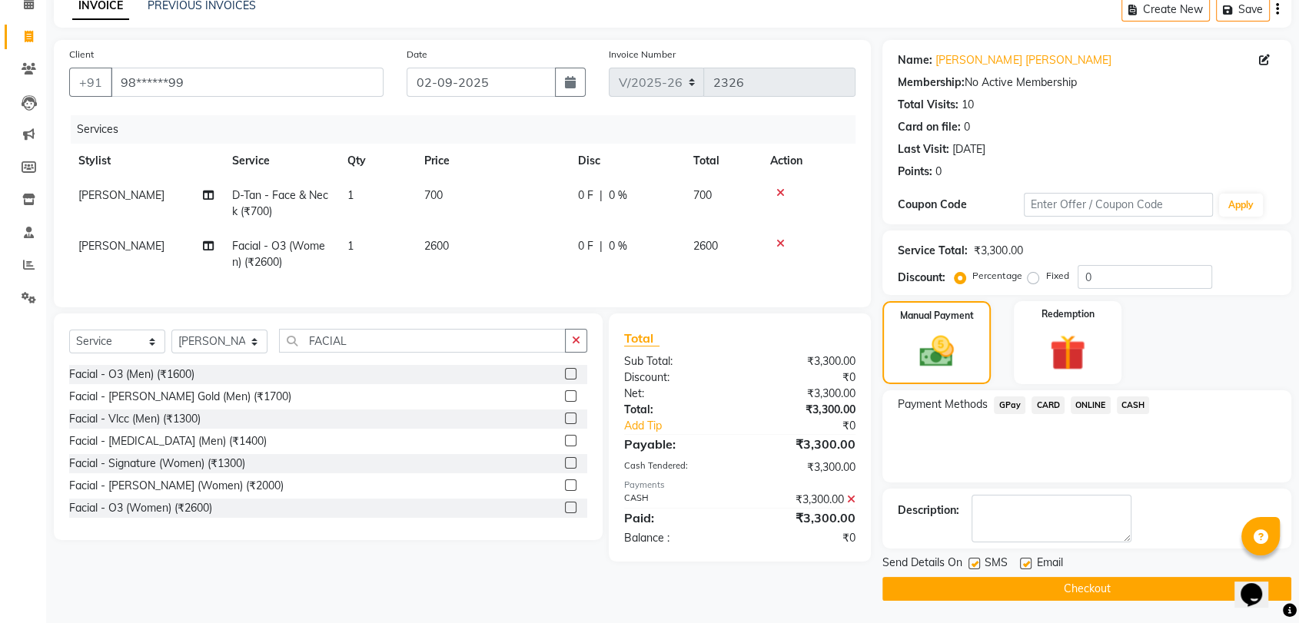 Image resolution: width=1299 pixels, height=623 pixels. Describe the element at coordinates (1067, 314) in the screenshot. I see `label: Redemption` at that location.